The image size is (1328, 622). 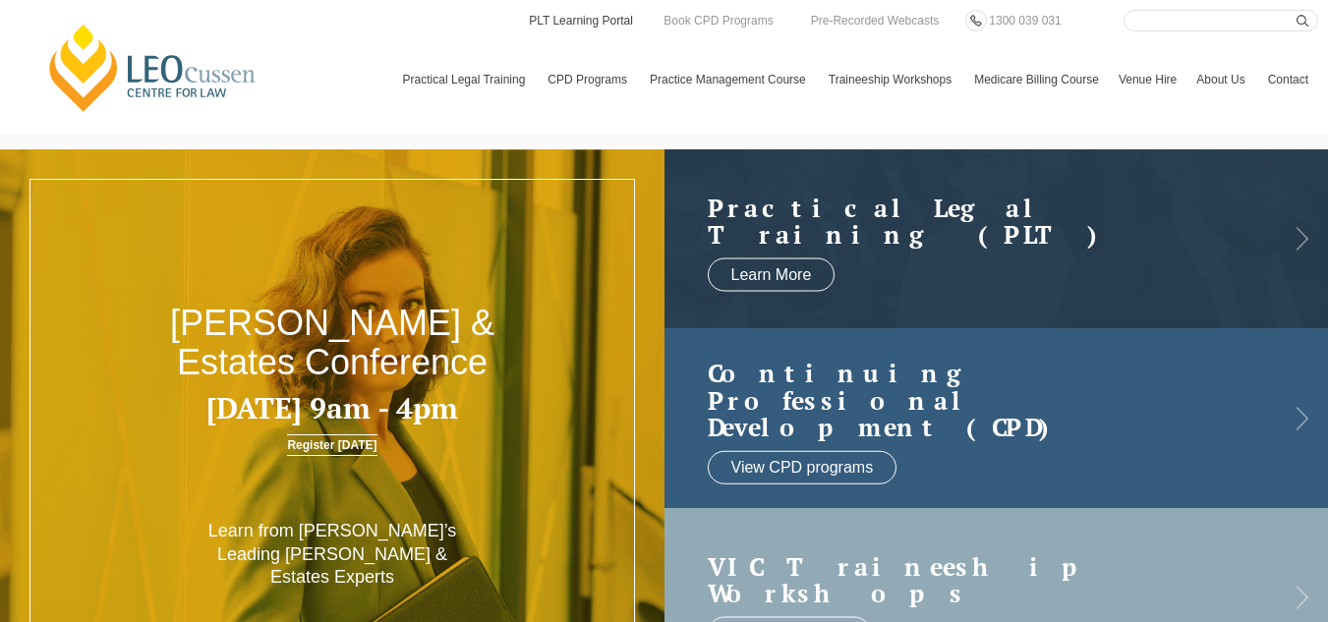 What do you see at coordinates (977, 400) in the screenshot?
I see `a: Continuing ProfessionalDevelopment (CPD)` at bounding box center [977, 400].